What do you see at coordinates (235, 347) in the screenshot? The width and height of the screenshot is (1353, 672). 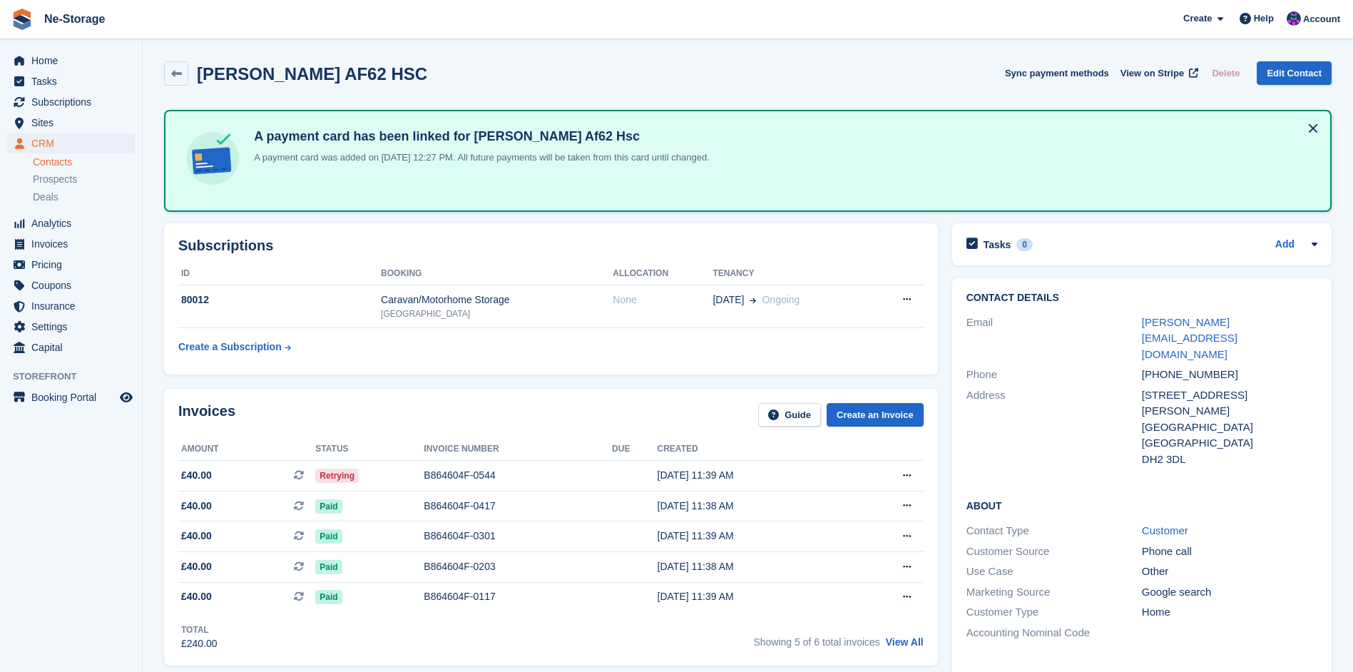 I see `a: Create a Subscription` at bounding box center [235, 347].